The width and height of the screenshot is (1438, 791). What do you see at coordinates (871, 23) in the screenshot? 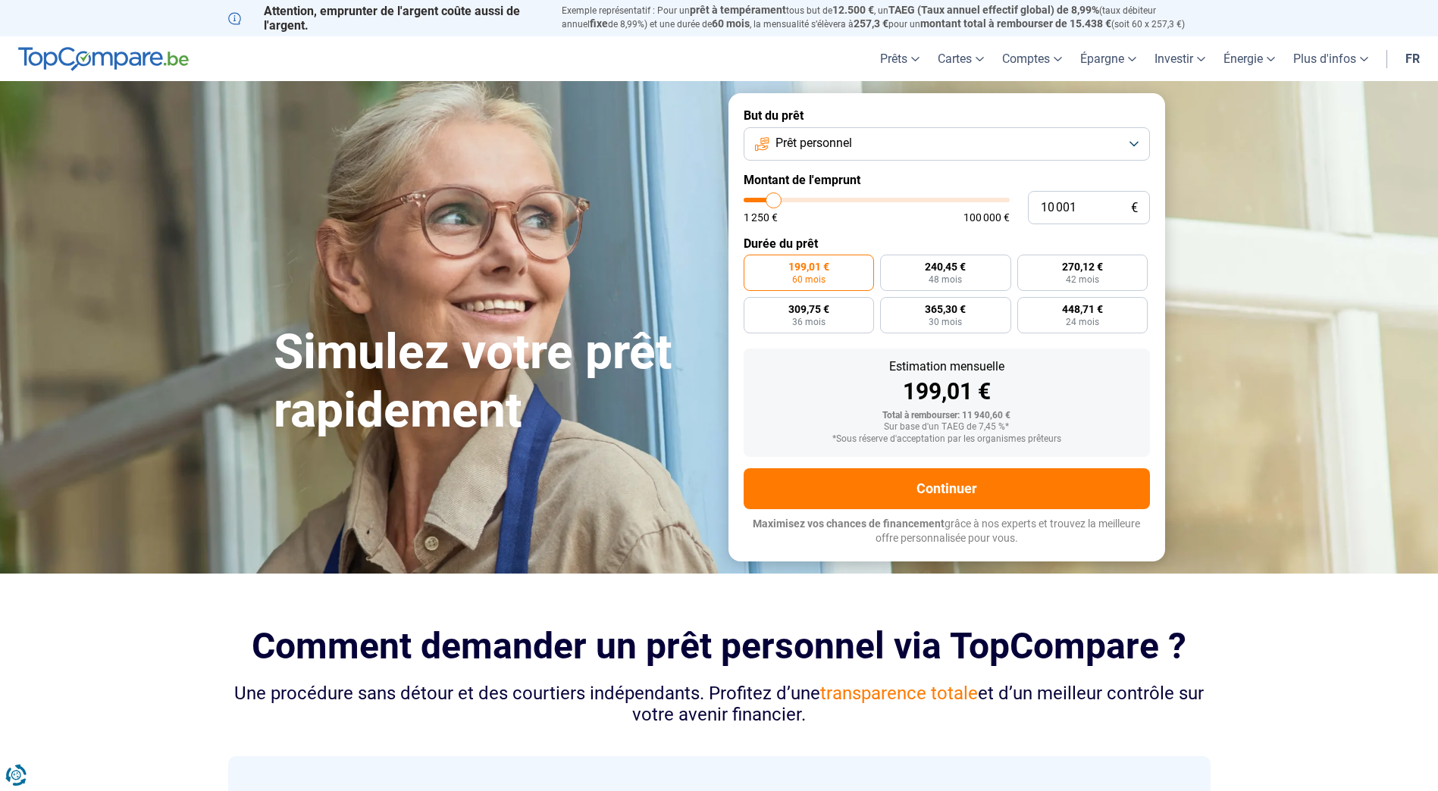
I see `span: 257,3 €` at bounding box center [871, 23].